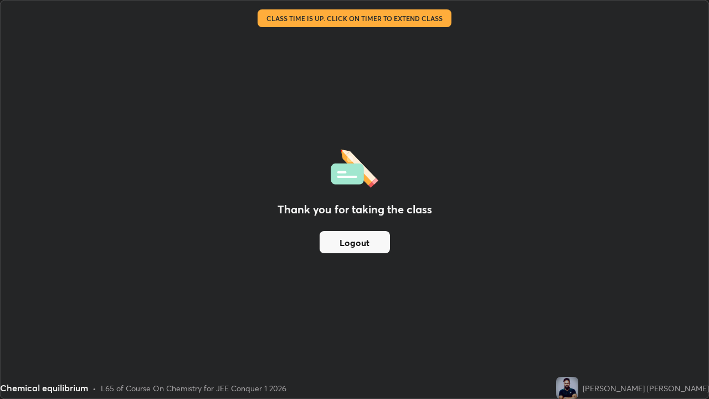 Image resolution: width=709 pixels, height=399 pixels. What do you see at coordinates (567, 388) in the screenshot?
I see `img: 7de41a6c479e42fd88d8a542358657b1.jpg` at bounding box center [567, 388].